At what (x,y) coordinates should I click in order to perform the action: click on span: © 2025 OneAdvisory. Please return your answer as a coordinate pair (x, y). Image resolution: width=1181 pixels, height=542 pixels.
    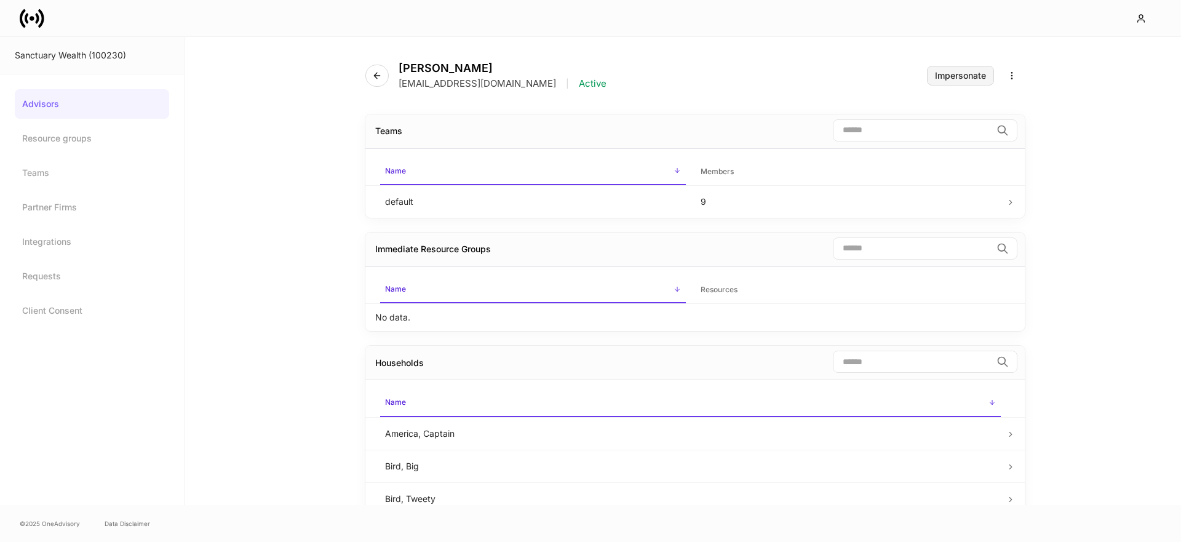
    Looking at the image, I should click on (50, 523).